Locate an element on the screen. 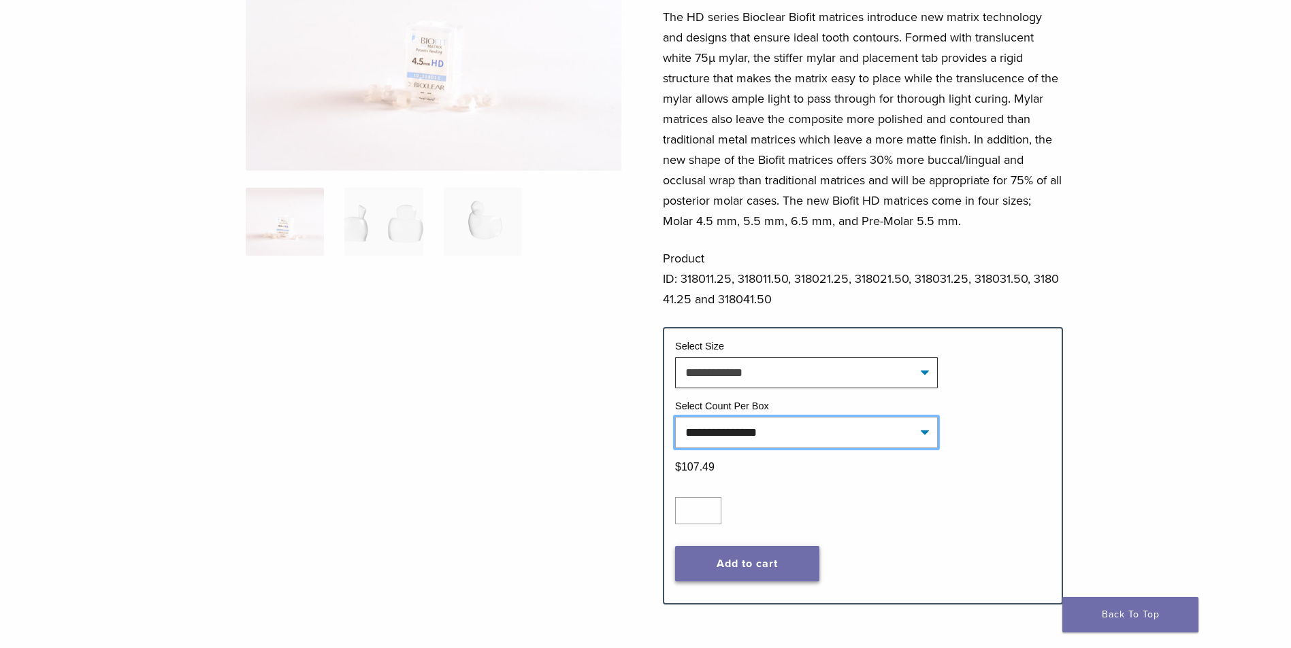 The height and width of the screenshot is (648, 1291). label: Select Size is located at coordinates (699, 346).